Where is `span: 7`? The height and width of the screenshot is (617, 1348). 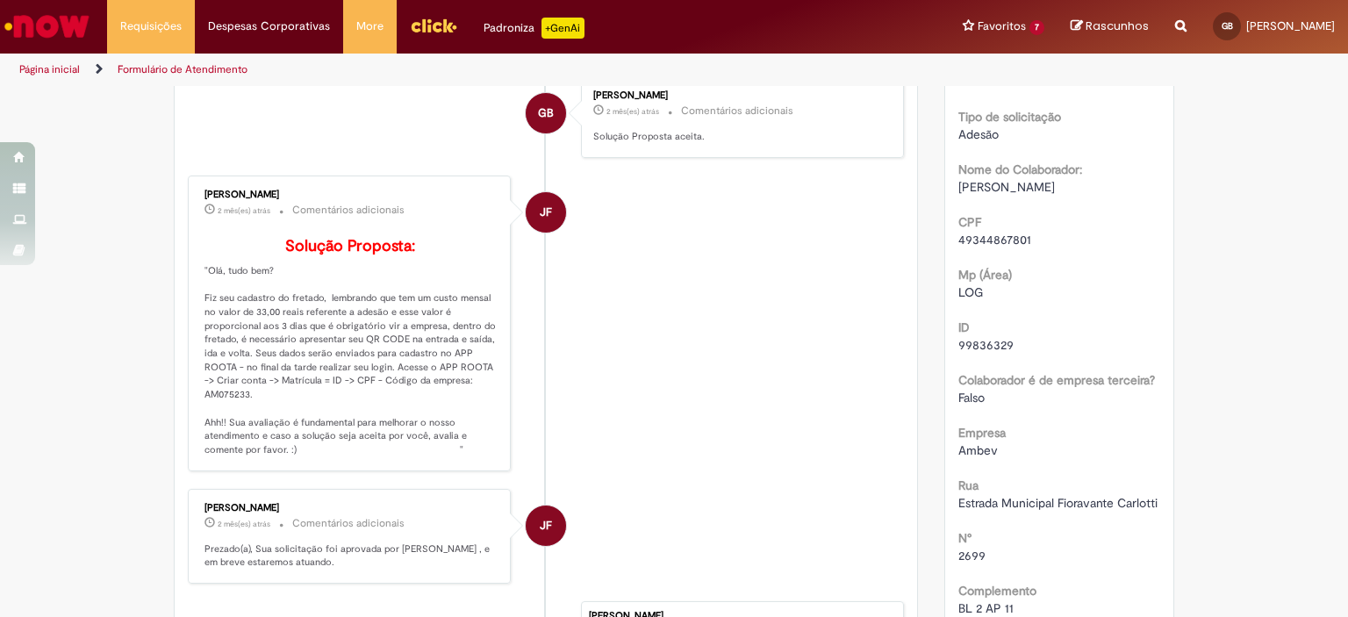 span: 7 is located at coordinates (1037, 27).